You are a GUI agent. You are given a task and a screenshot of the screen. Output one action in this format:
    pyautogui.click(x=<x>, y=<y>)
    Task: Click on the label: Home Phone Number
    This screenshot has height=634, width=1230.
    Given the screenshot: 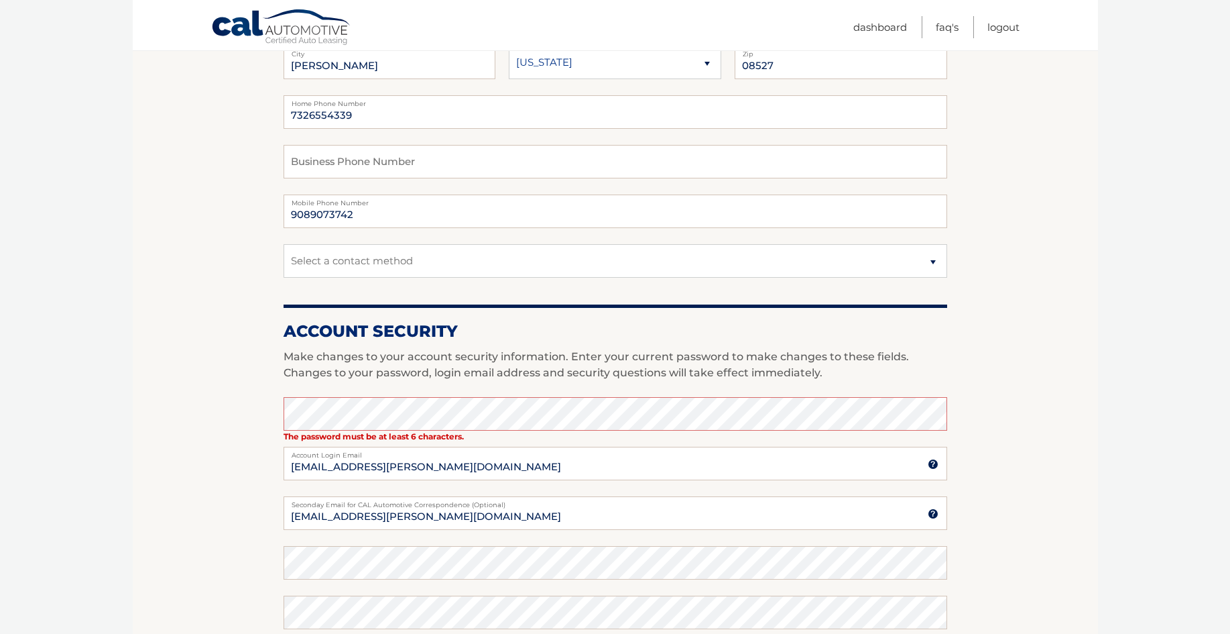 What is the action you would take?
    pyautogui.click(x=616, y=101)
    